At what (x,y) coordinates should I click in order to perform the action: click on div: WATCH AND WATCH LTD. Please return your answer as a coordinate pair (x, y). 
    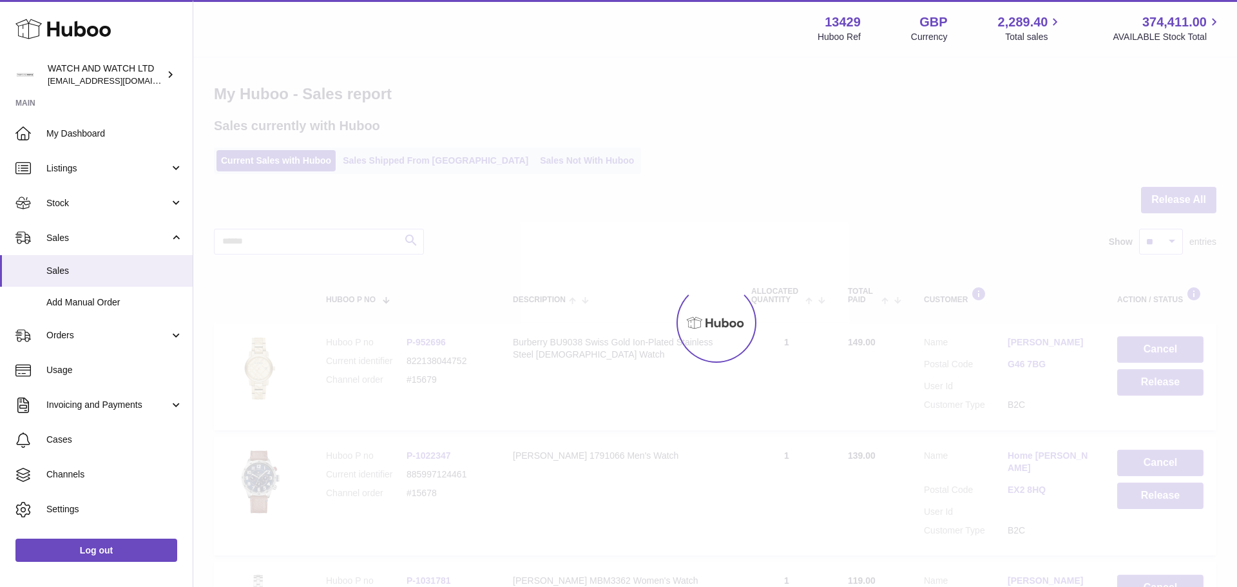
    Looking at the image, I should click on (106, 75).